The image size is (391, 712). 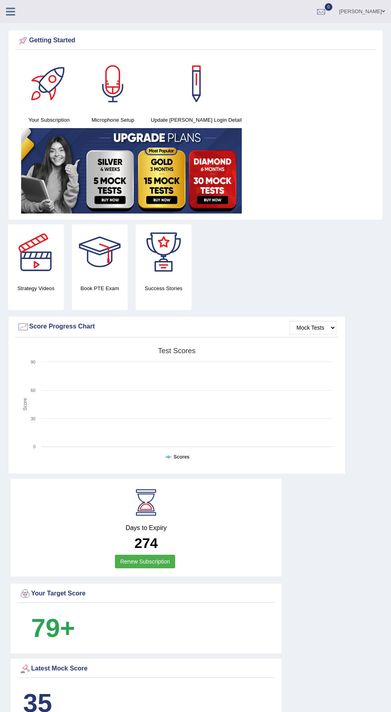 What do you see at coordinates (34, 447) in the screenshot?
I see `text: 0` at bounding box center [34, 447].